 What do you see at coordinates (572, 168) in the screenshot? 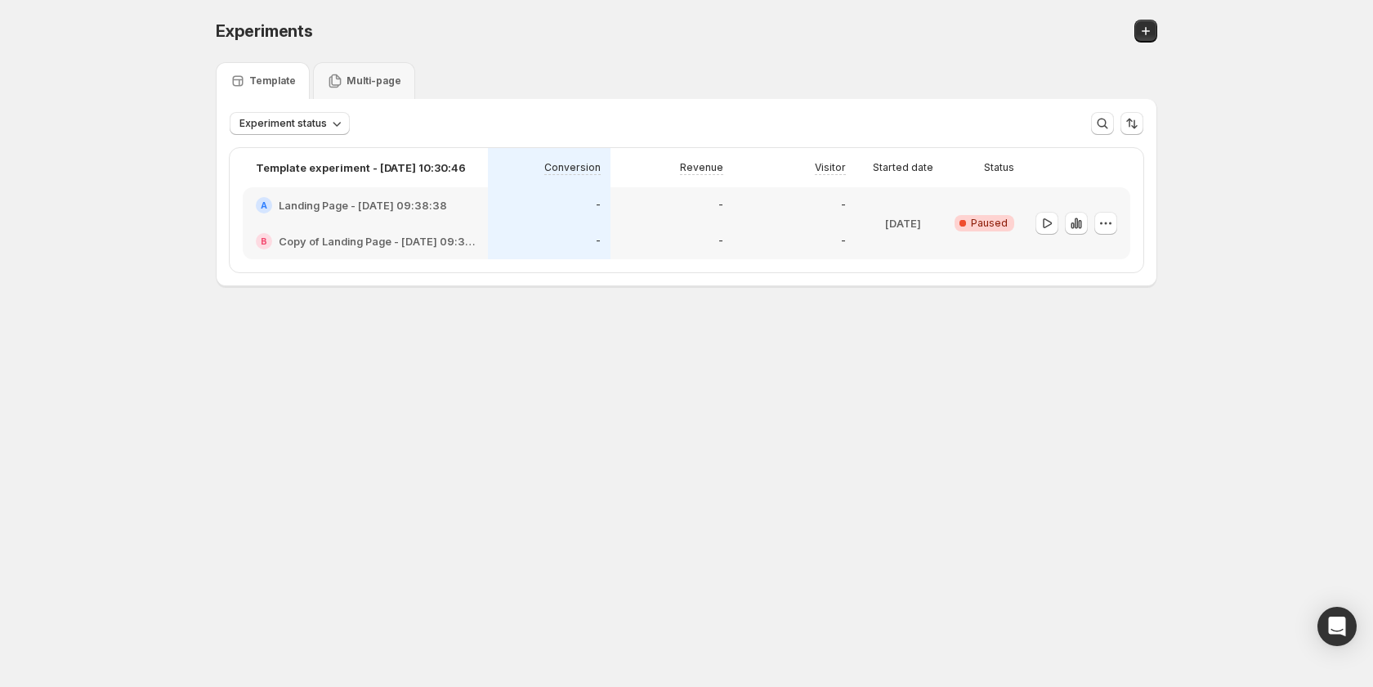
I see `p: Conversion` at bounding box center [572, 168].